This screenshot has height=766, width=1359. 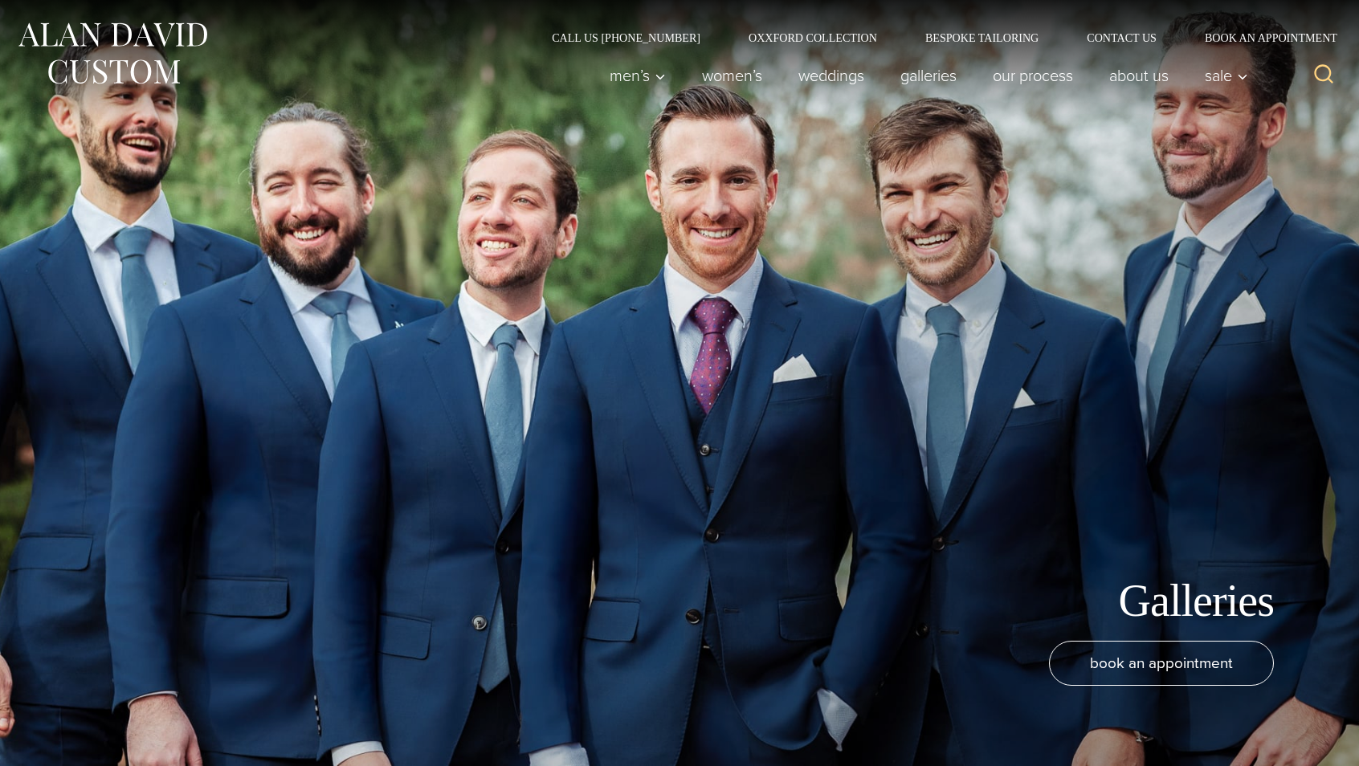 I want to click on span: Sale, so click(x=1226, y=75).